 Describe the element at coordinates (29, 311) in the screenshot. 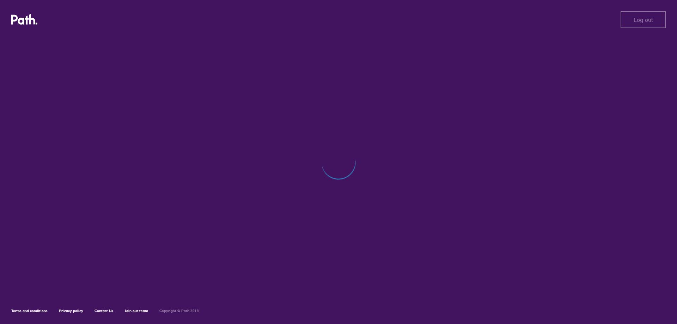

I see `a: Terms and conditions` at that location.